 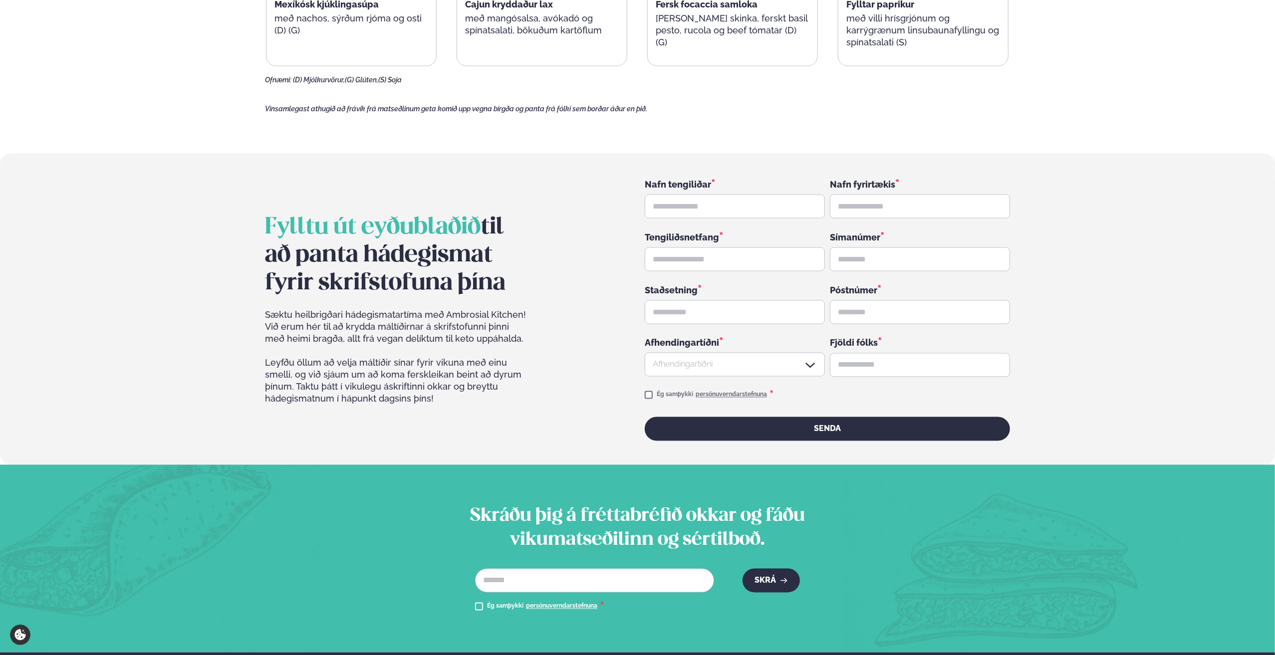 What do you see at coordinates (542, 24) in the screenshot?
I see `p: með mangósalsa, avókadó og spínatsalati, bökuðum kartöflum` at bounding box center [542, 24].